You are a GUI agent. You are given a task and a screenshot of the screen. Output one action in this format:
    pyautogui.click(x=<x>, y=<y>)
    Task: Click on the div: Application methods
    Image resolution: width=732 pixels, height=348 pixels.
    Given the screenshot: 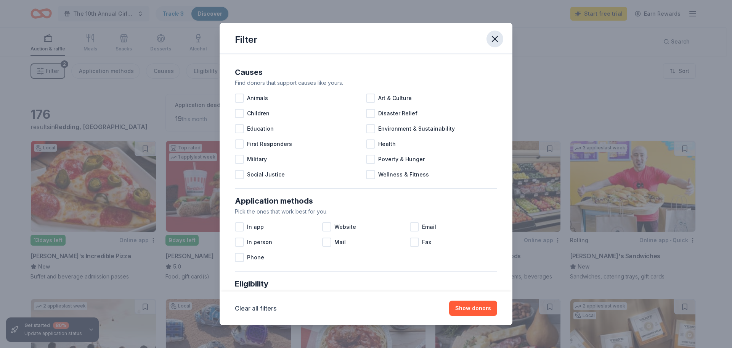 What is the action you would take?
    pyautogui.click(x=366, y=201)
    